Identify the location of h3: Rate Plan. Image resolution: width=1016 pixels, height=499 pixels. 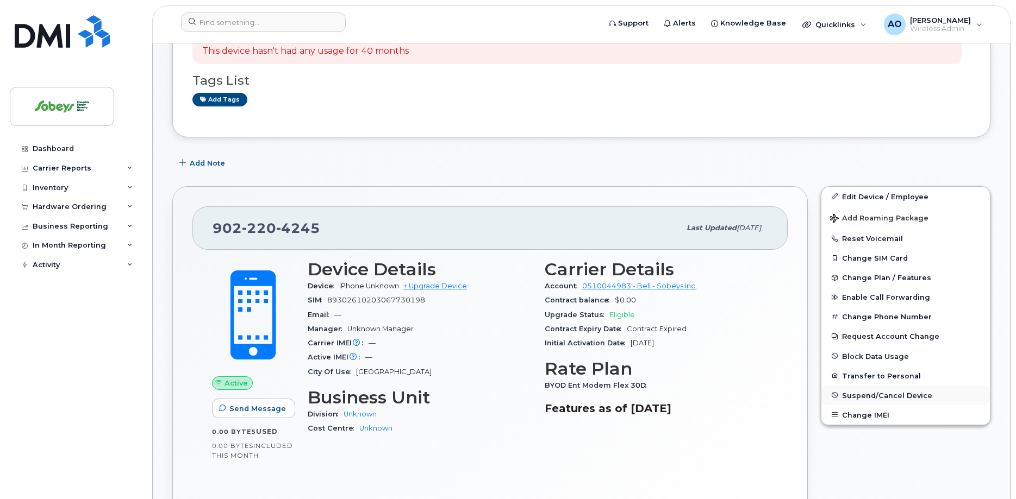
(656, 369).